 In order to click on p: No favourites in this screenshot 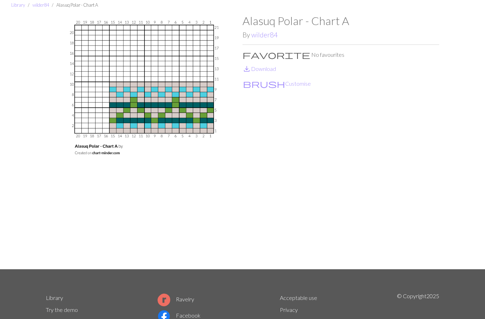, I will do `click(341, 55)`.